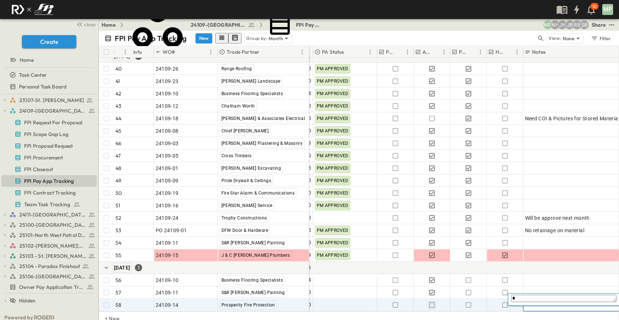 The width and height of the screenshot is (619, 320). Describe the element at coordinates (50, 266) in the screenshot. I see `span: 25104 - Paradox Finishout` at that location.